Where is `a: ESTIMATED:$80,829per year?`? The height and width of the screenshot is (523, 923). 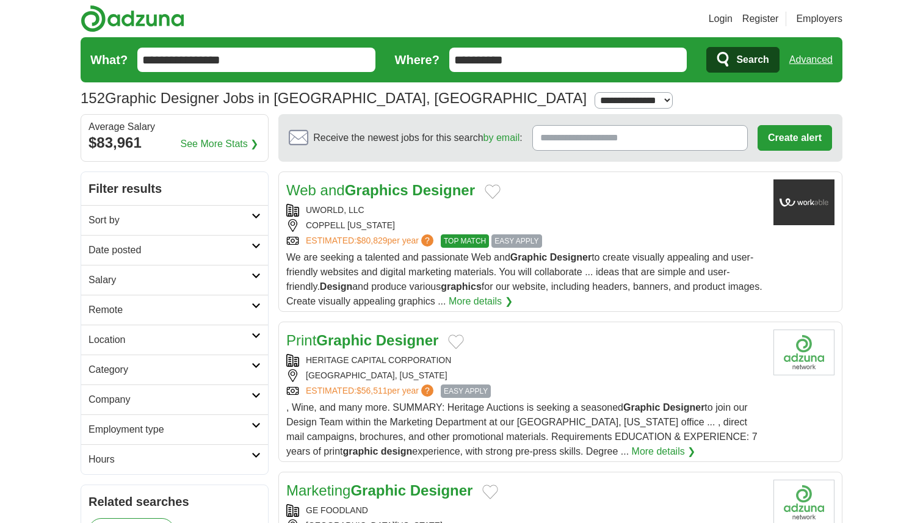 a: ESTIMATED:$80,829per year? is located at coordinates (370, 241).